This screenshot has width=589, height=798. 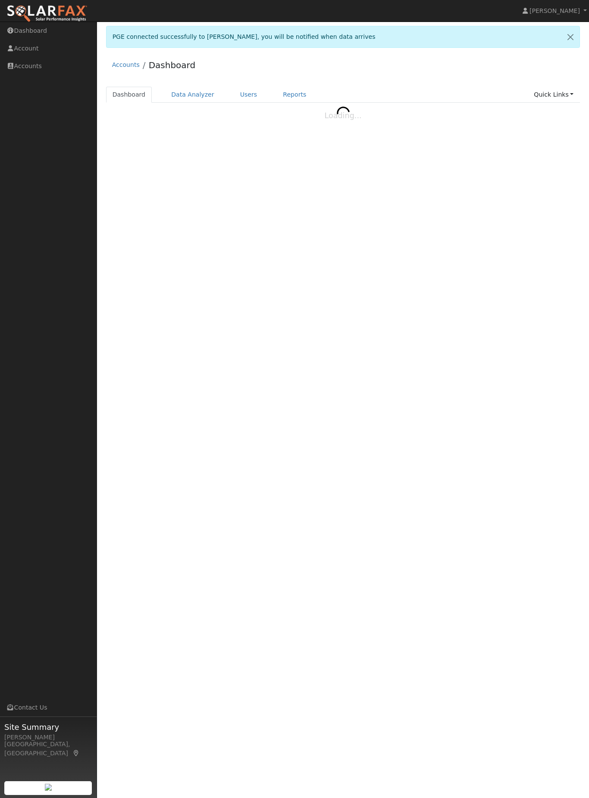 What do you see at coordinates (126, 65) in the screenshot?
I see `a: Accounts` at bounding box center [126, 65].